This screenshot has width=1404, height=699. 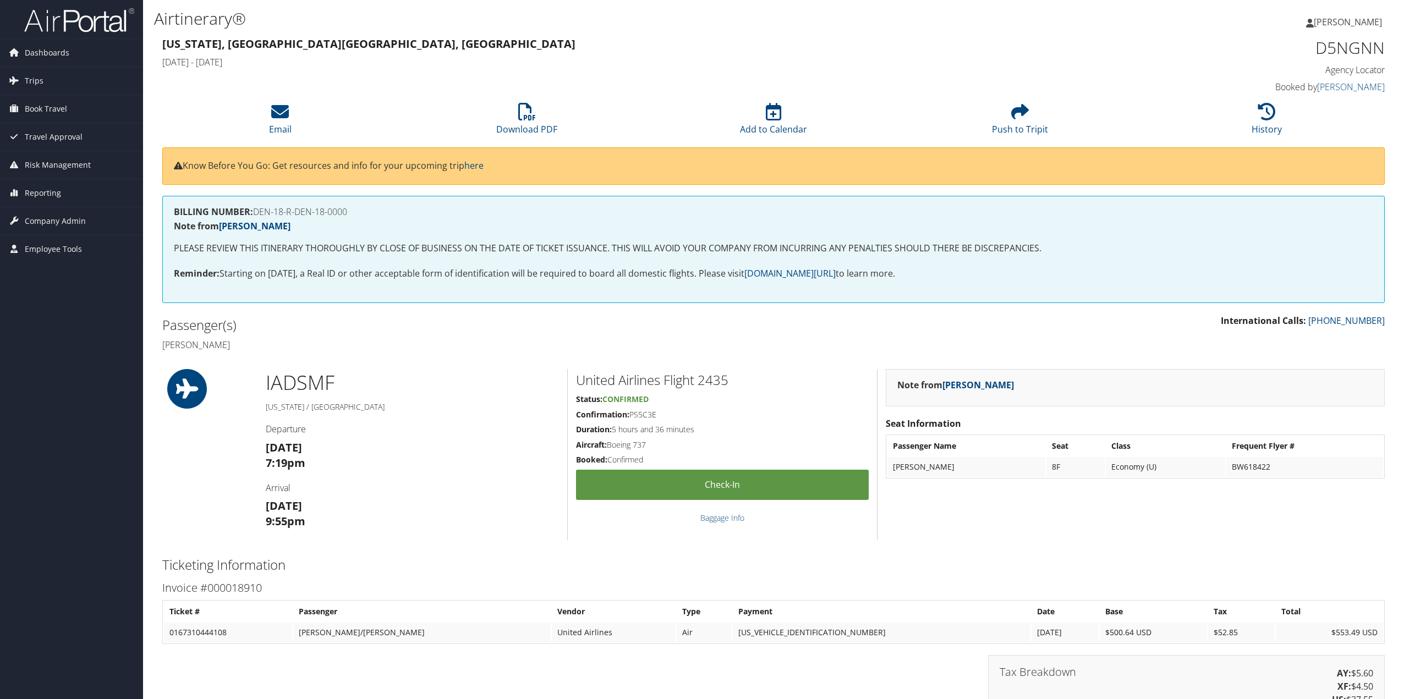 I want to click on h5: Boeing 737, so click(x=722, y=445).